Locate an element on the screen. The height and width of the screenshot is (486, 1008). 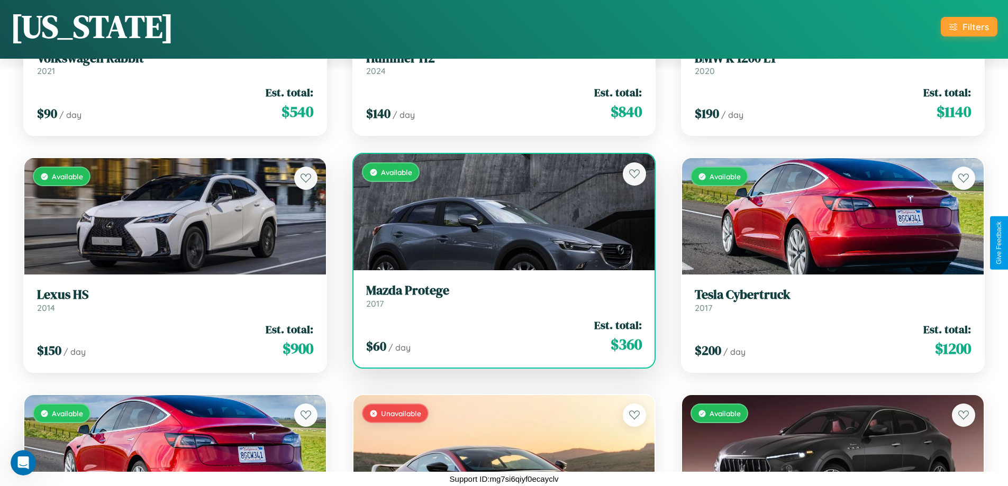
h3: BMW K 1200 LT is located at coordinates (833, 58).